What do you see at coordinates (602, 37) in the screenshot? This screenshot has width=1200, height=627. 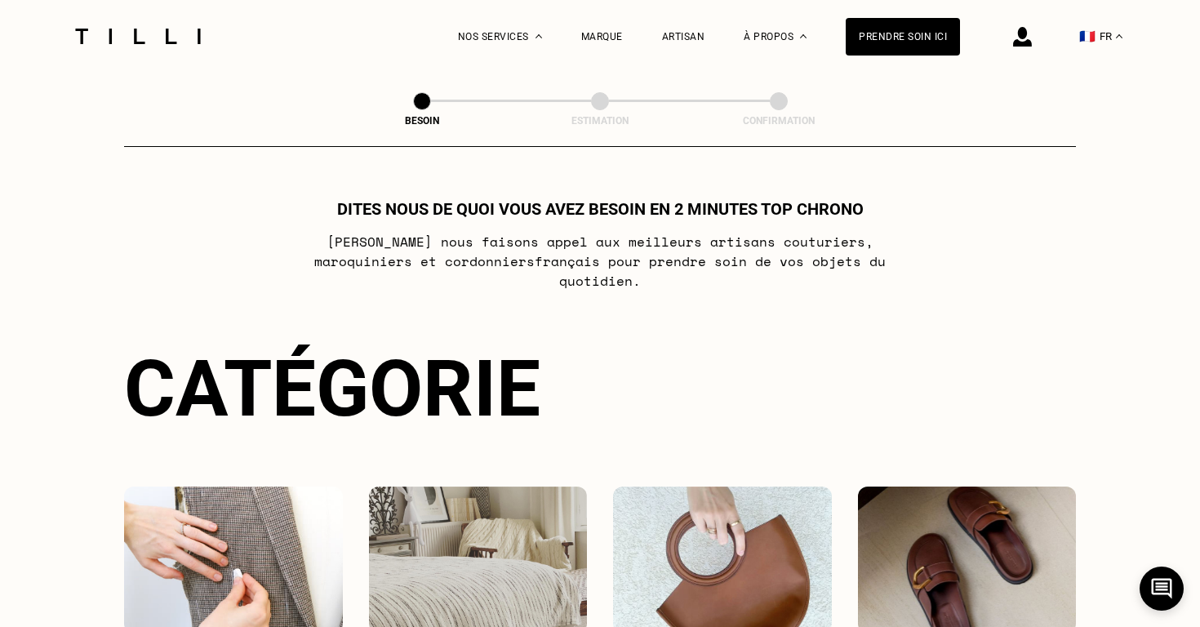 I see `div: Marque` at bounding box center [602, 37].